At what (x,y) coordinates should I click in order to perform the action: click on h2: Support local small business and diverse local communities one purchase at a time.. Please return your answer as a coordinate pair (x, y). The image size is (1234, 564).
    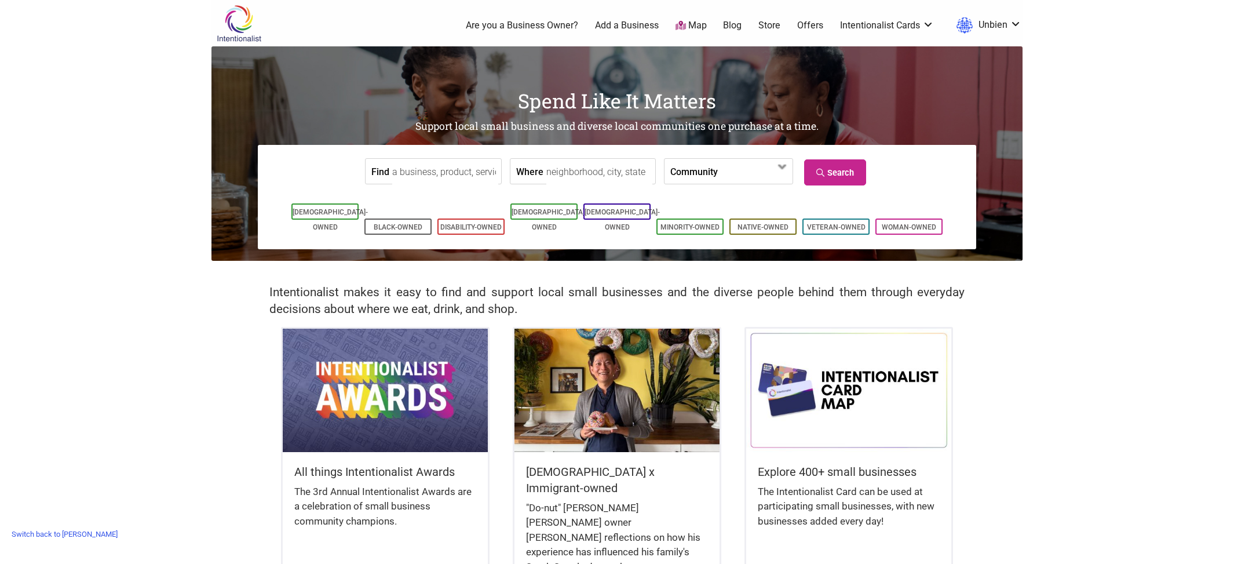
    Looking at the image, I should click on (617, 126).